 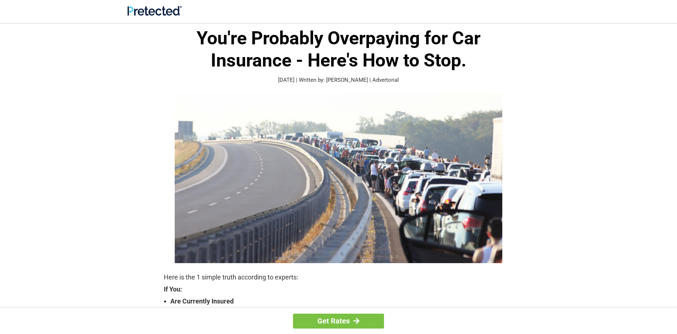 I want to click on a: Get Rates, so click(x=338, y=321).